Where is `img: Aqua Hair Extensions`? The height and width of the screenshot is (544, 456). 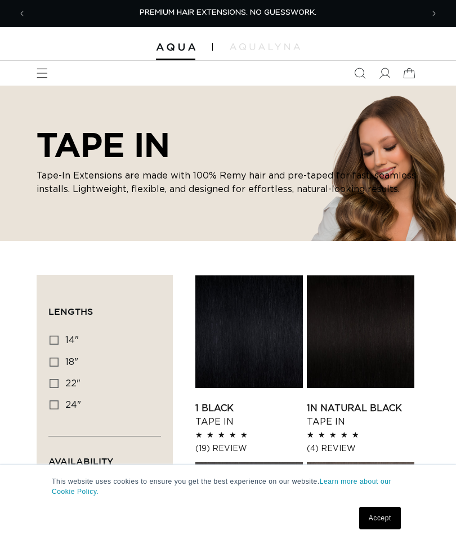 img: Aqua Hair Extensions is located at coordinates (176, 47).